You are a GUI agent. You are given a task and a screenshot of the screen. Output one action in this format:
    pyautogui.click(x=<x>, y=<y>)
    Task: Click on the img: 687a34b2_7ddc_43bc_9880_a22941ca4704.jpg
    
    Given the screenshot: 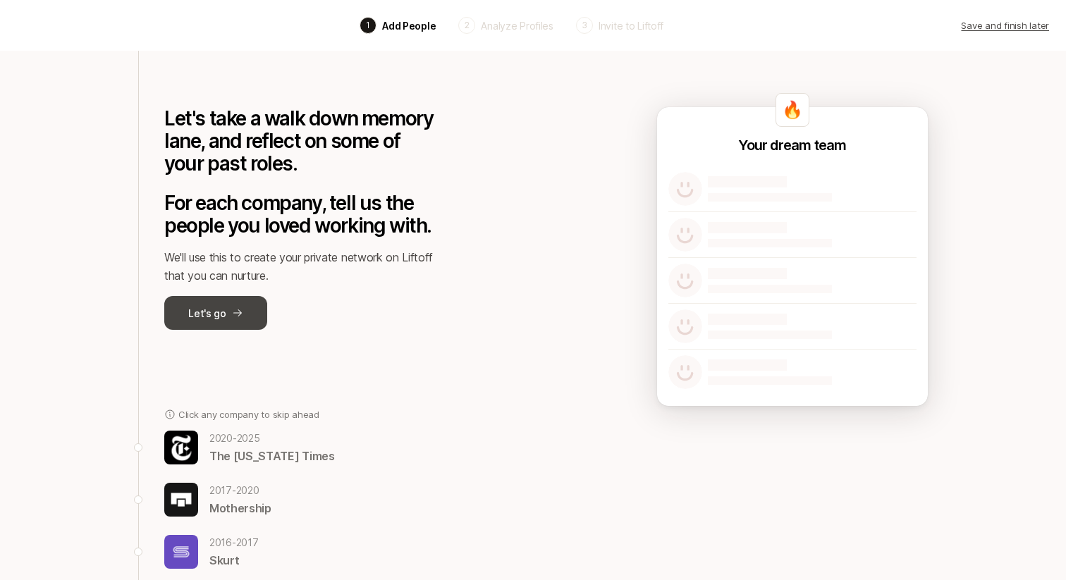 What is the action you would take?
    pyautogui.click(x=181, y=448)
    